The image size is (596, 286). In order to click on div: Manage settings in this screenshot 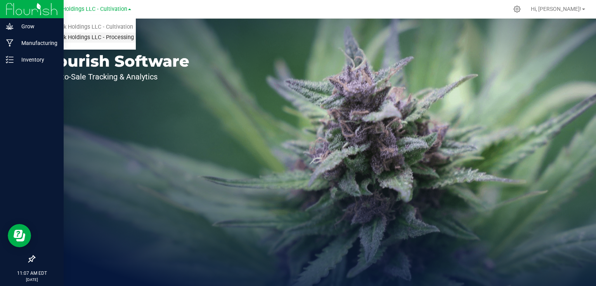, I will do `click(516, 9)`.